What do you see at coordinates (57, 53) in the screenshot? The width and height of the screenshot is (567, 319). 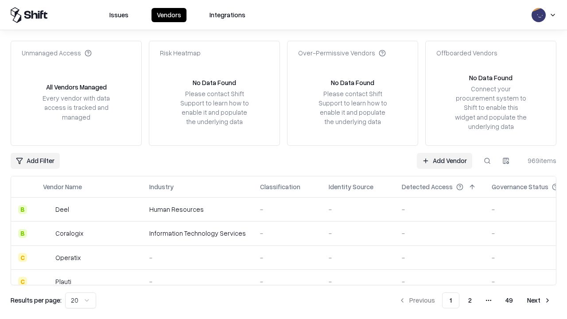 I see `div: Unmanaged Access` at bounding box center [57, 53].